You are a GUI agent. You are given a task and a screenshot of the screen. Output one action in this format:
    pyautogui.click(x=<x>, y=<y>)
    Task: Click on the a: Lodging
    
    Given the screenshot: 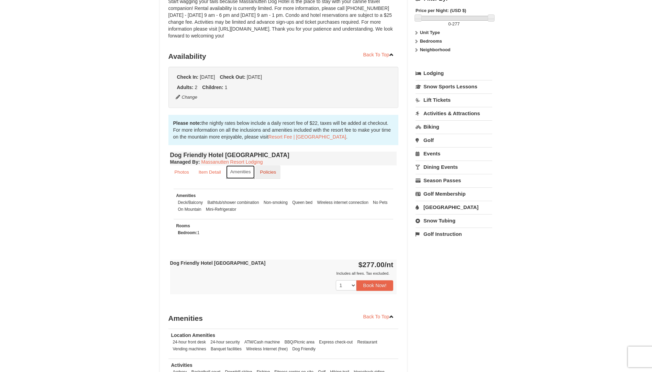 What is the action you would take?
    pyautogui.click(x=454, y=73)
    